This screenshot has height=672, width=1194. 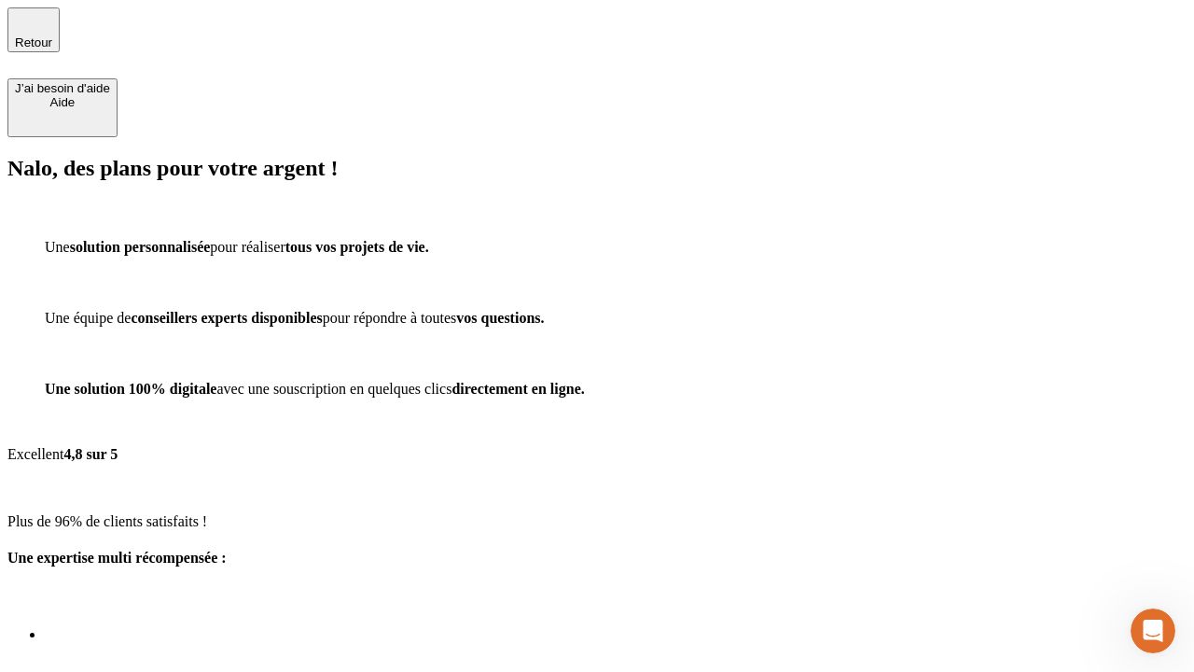 I want to click on span: vos questions., so click(x=500, y=317).